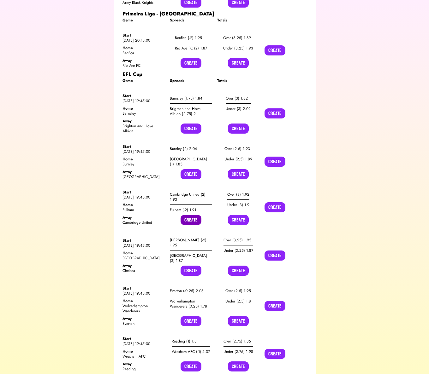 The width and height of the screenshot is (429, 374). Describe the element at coordinates (191, 111) in the screenshot. I see `div: Brighton and Hove Albion (-1.75) 2` at that location.